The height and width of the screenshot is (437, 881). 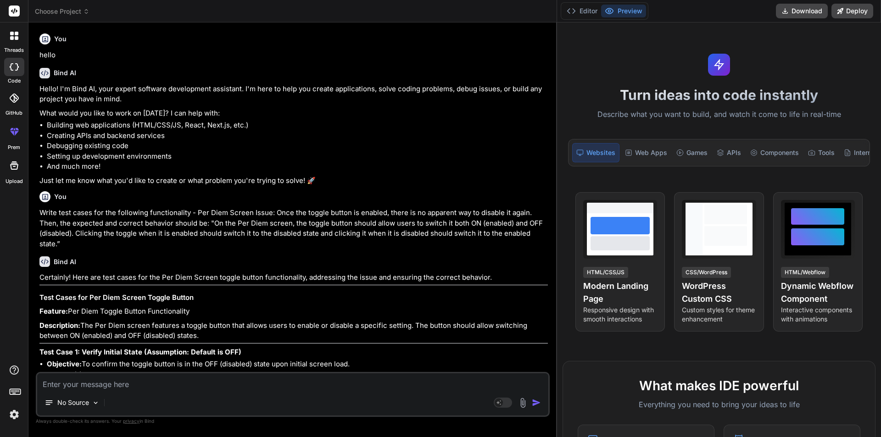 I want to click on li: Creating APIs and backend services, so click(x=297, y=136).